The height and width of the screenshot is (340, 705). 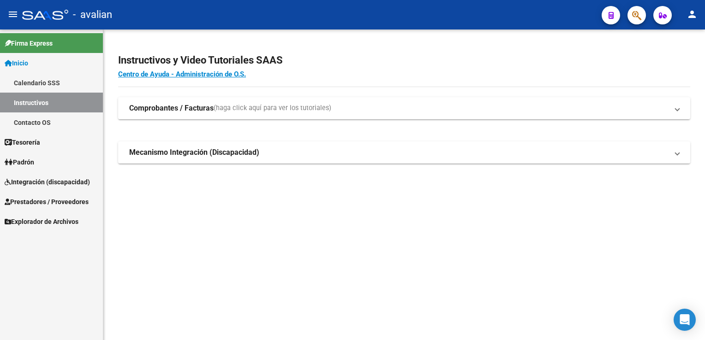 What do you see at coordinates (404, 108) in the screenshot?
I see `mat-expansion-panel-header: Comprobantes / Facturas(haga click aquí para ver los tutoriales)` at bounding box center [404, 108].